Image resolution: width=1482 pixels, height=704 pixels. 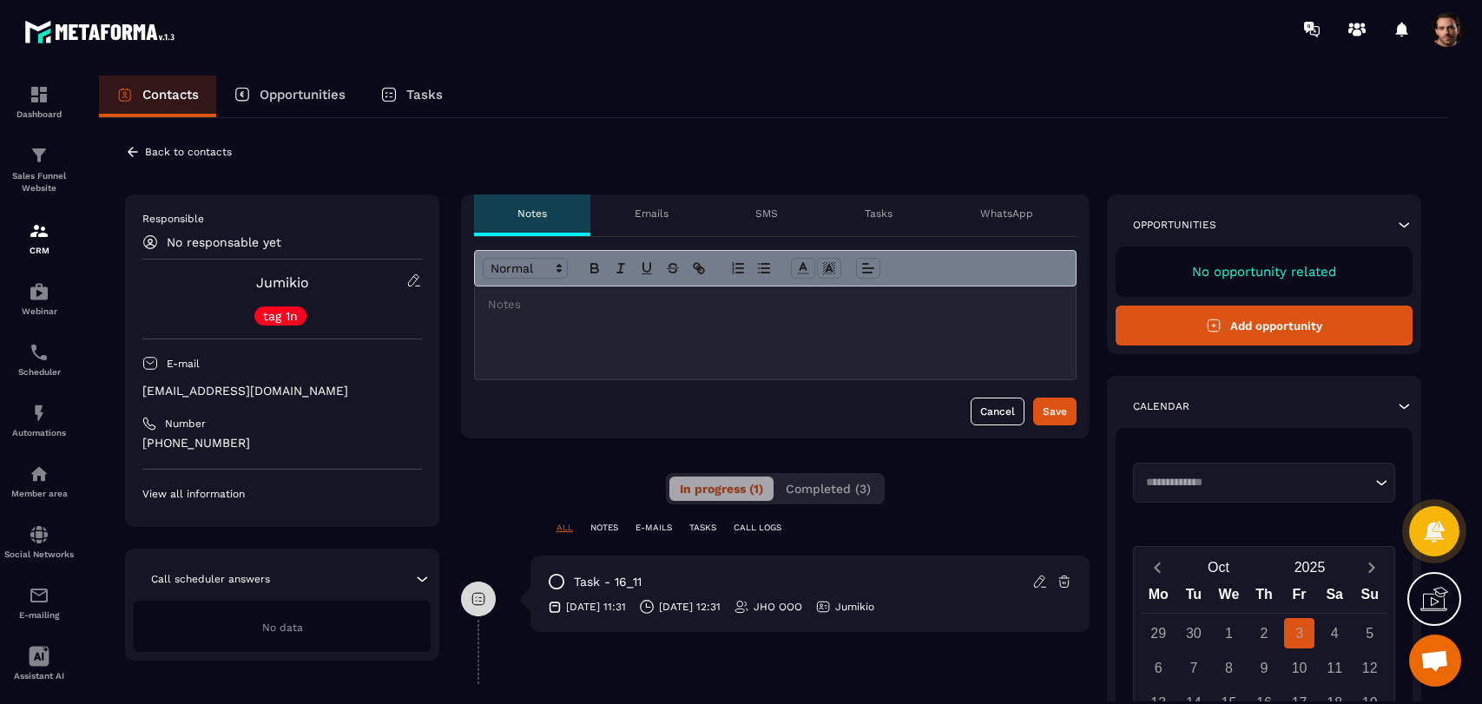 I want to click on div: 5, so click(x=1369, y=633).